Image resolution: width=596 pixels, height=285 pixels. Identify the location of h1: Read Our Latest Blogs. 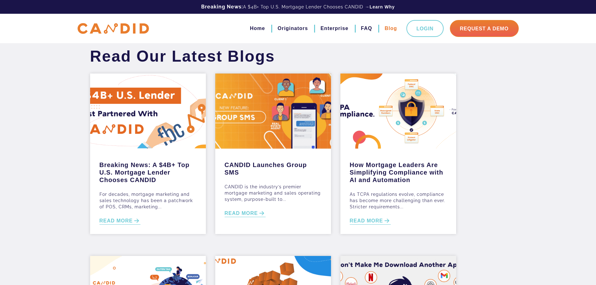
(183, 56).